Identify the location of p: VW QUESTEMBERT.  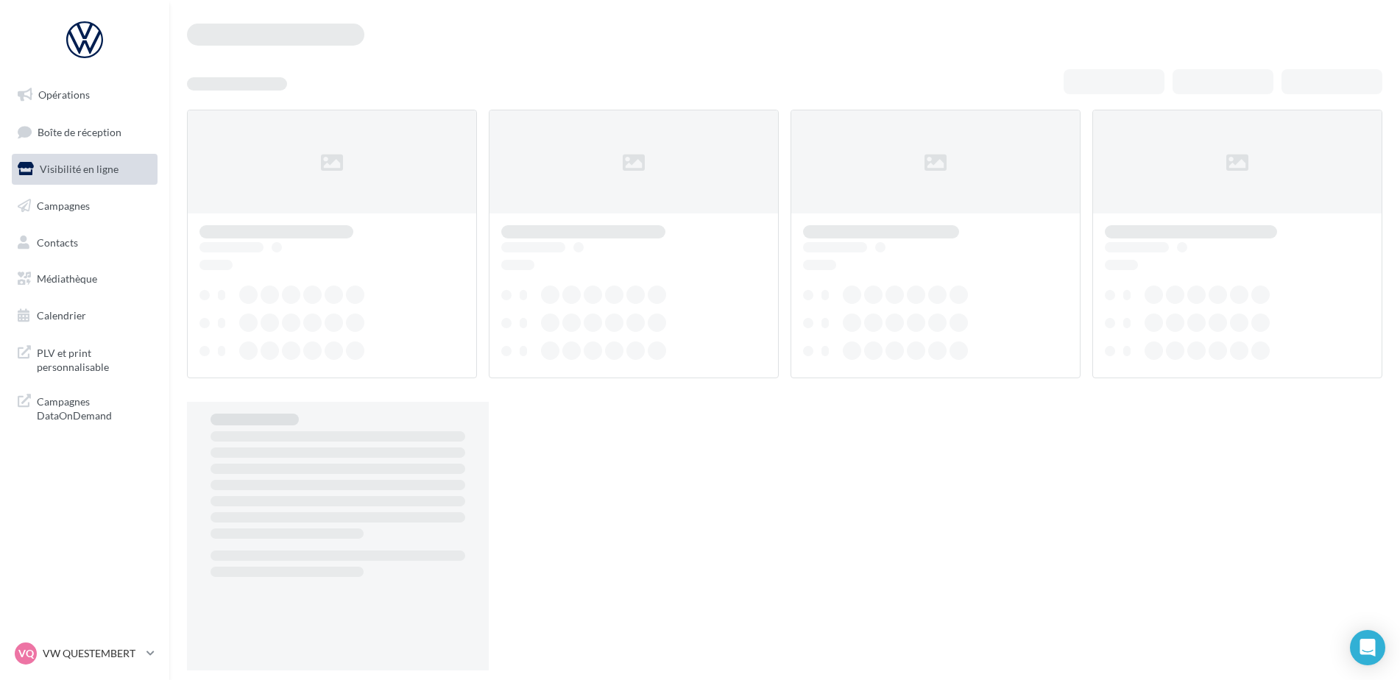
(91, 654).